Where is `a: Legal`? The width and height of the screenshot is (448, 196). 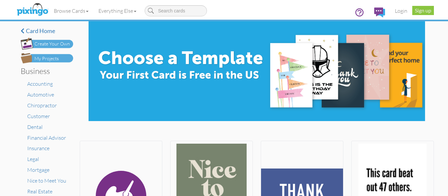
a: Legal is located at coordinates (33, 159).